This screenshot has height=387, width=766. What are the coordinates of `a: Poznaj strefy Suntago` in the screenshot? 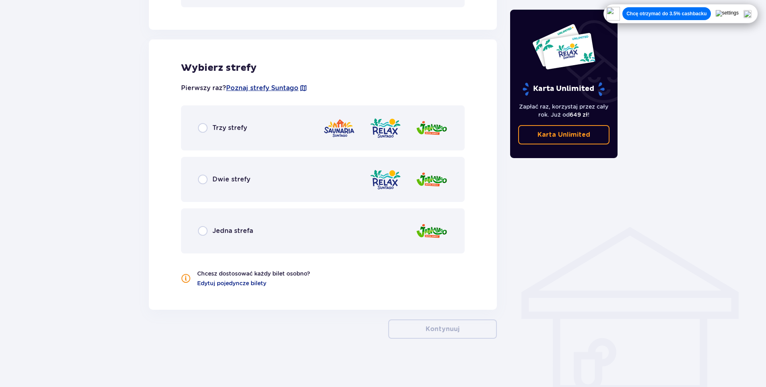 It's located at (262, 88).